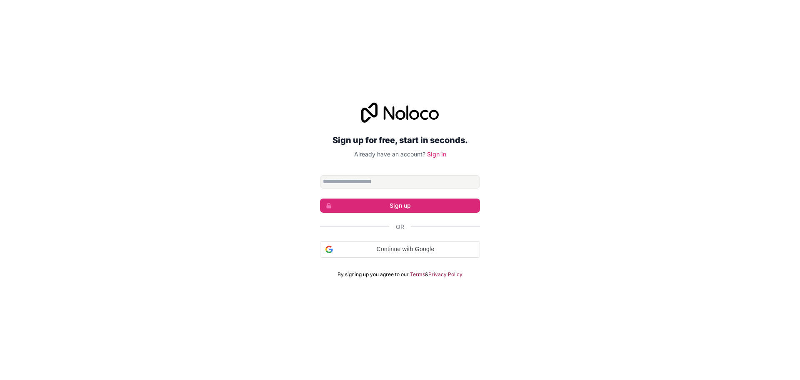 This screenshot has height=380, width=800. Describe the element at coordinates (400, 249) in the screenshot. I see `div: Continue with Google` at that location.